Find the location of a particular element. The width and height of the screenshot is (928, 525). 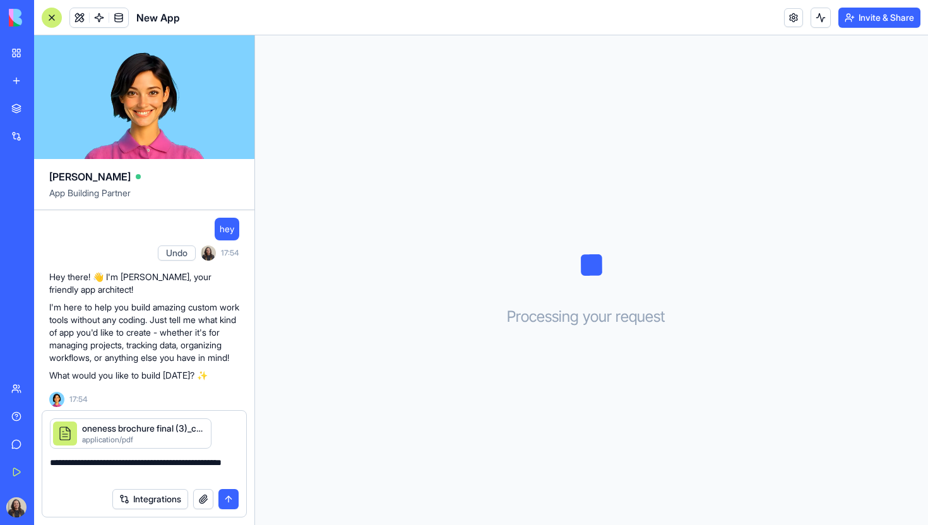

span: New App is located at coordinates (158, 18).